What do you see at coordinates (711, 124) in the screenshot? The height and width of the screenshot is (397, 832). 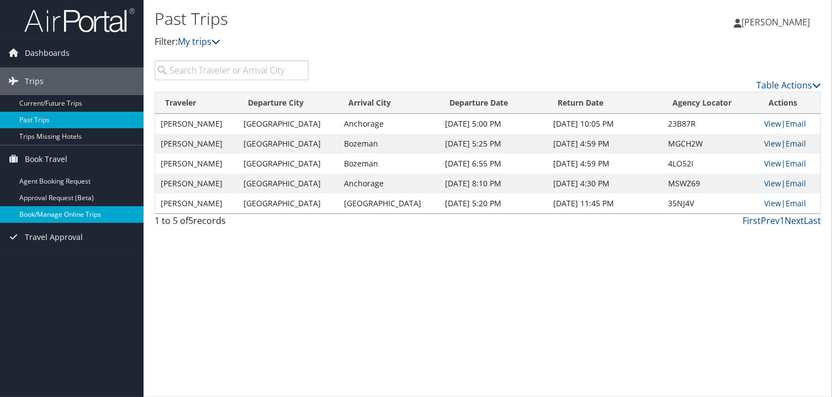 I see `td: 23B87R` at bounding box center [711, 124].